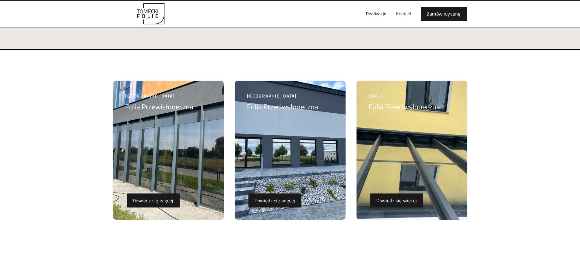 The image size is (580, 280). What do you see at coordinates (159, 106) in the screenshot?
I see `h5: Folia Przewisłoneczna` at bounding box center [159, 106].